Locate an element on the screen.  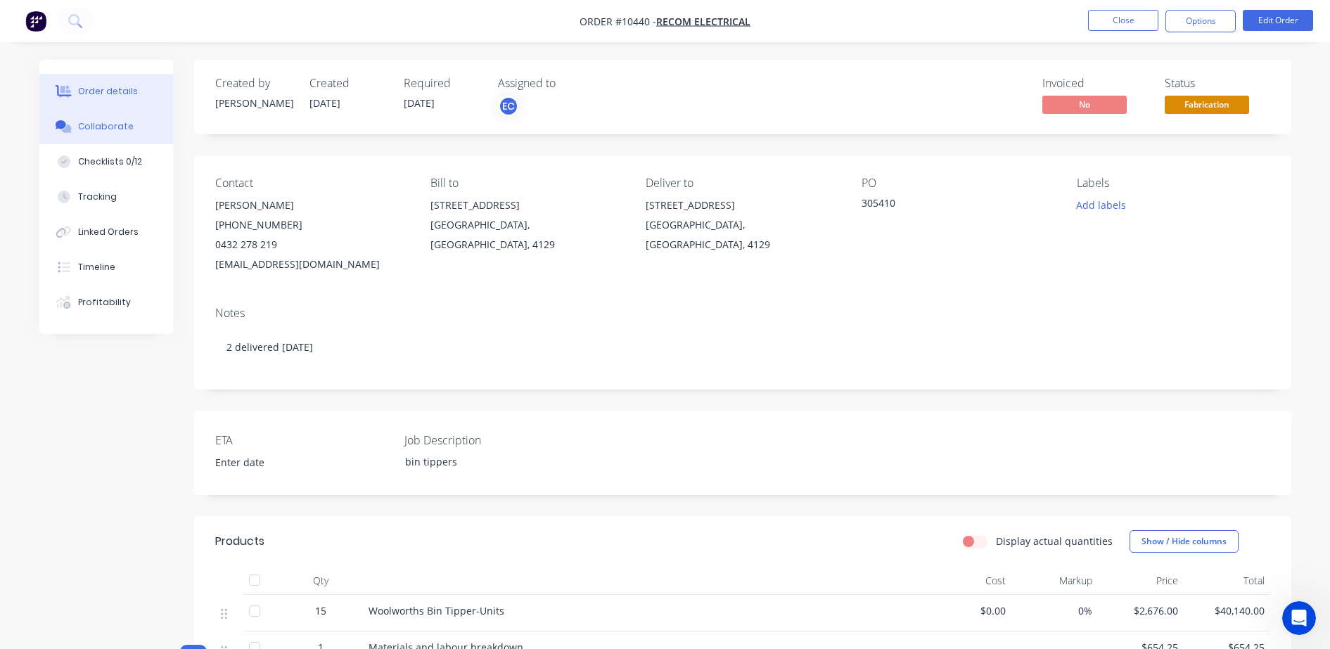
div: Required is located at coordinates (442, 83).